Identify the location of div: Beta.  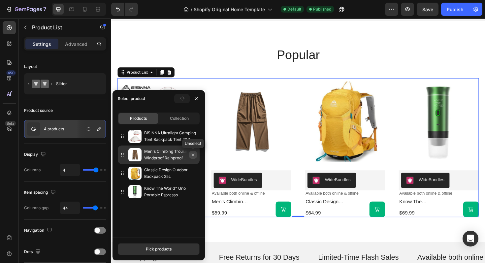
(10, 123).